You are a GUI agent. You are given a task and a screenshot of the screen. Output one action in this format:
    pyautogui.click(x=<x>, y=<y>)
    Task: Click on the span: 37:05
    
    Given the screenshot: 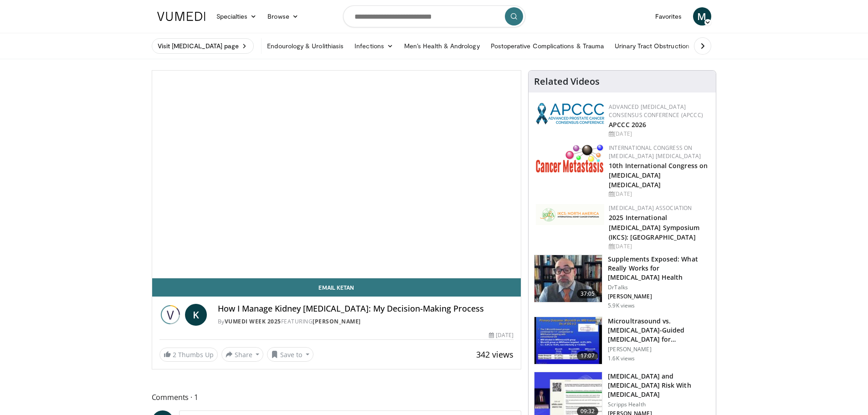 What is the action you would take?
    pyautogui.click(x=588, y=294)
    